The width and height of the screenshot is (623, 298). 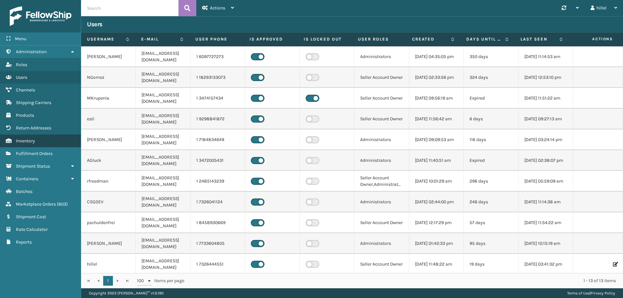 What do you see at coordinates (108, 264) in the screenshot?
I see `td: hillel` at bounding box center [108, 264].